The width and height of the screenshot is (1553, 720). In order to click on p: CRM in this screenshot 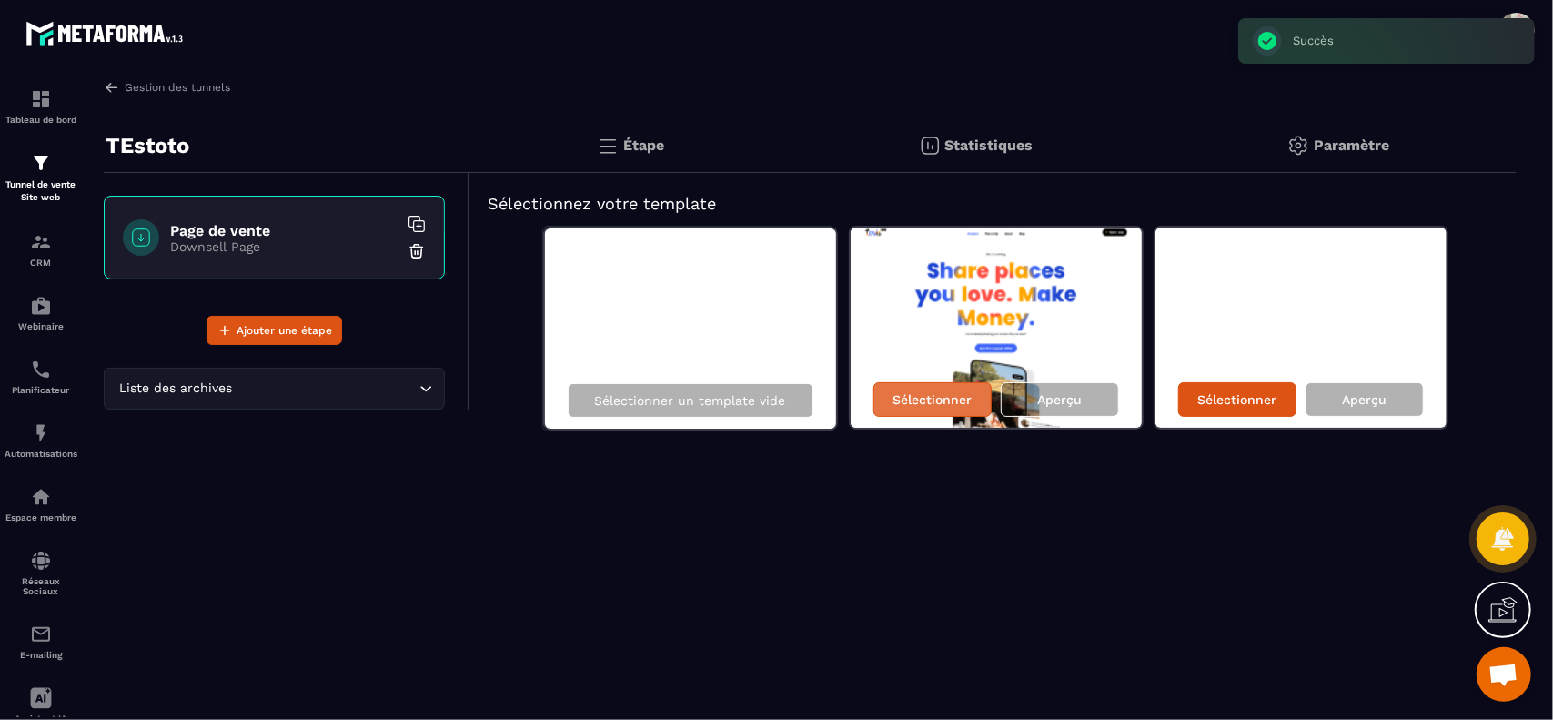, I will do `click(41, 262)`.